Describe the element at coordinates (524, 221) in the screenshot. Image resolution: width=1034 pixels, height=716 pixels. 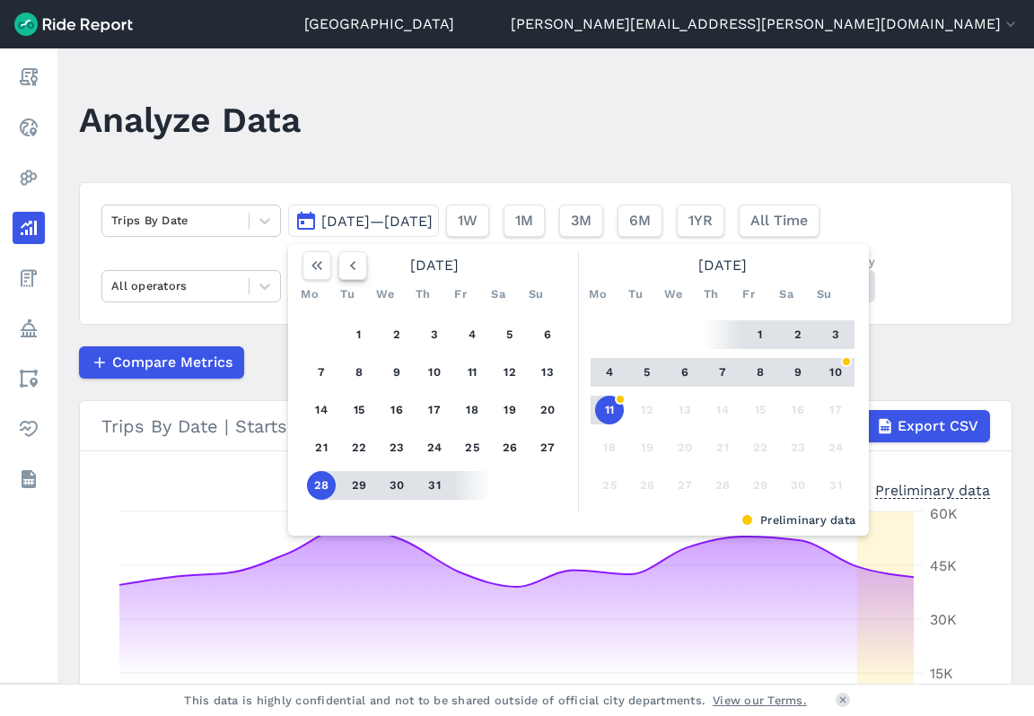
I see `button: 1M` at that location.